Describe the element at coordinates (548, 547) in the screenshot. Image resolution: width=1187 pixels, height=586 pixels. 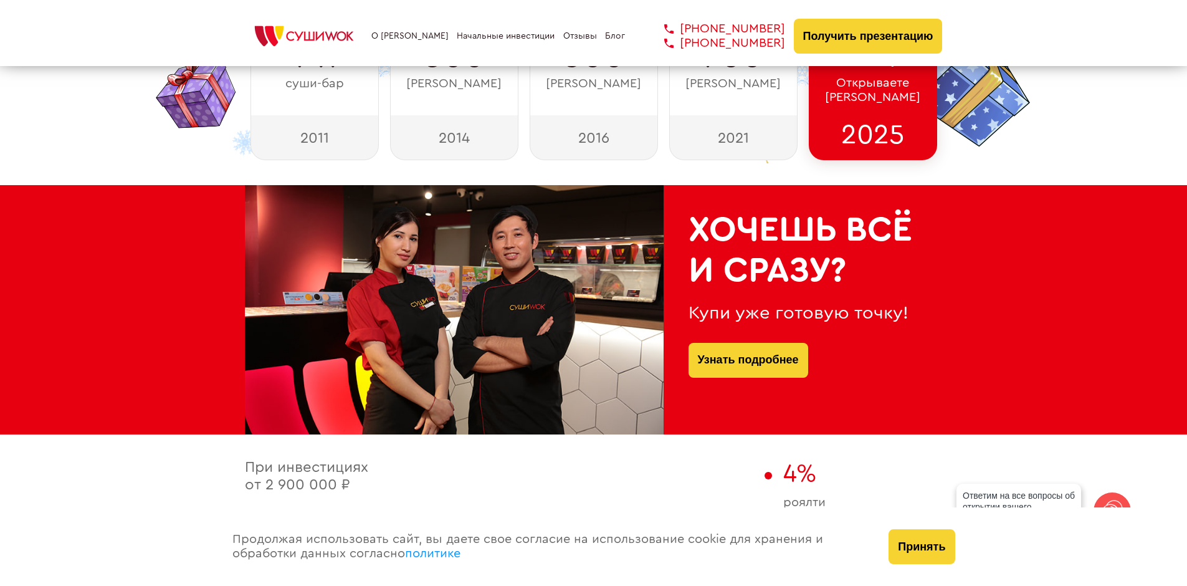
I see `div: Продолжая использовать сайт, вы даете свое согласие на использование cookie для хранения и обрабо...` at that location.